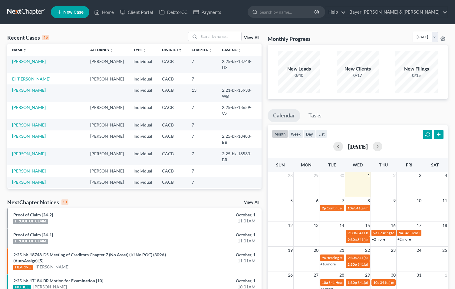 The width and height of the screenshot is (455, 289). What do you see at coordinates (373, 265) in the screenshot?
I see `span: 341(a) Meeting for` at bounding box center [373, 265].